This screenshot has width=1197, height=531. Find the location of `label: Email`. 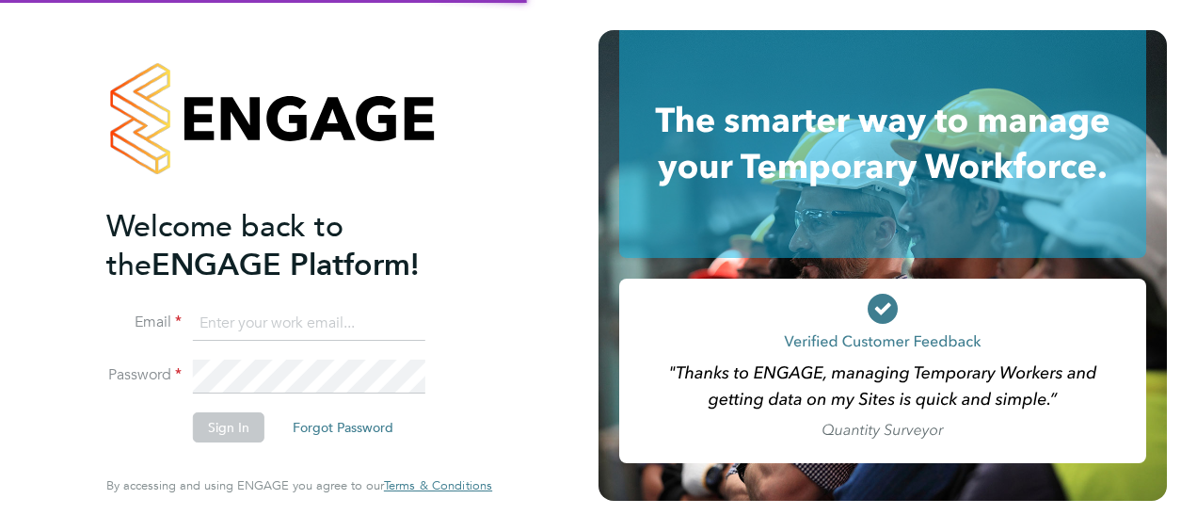

label: Email is located at coordinates (144, 322).